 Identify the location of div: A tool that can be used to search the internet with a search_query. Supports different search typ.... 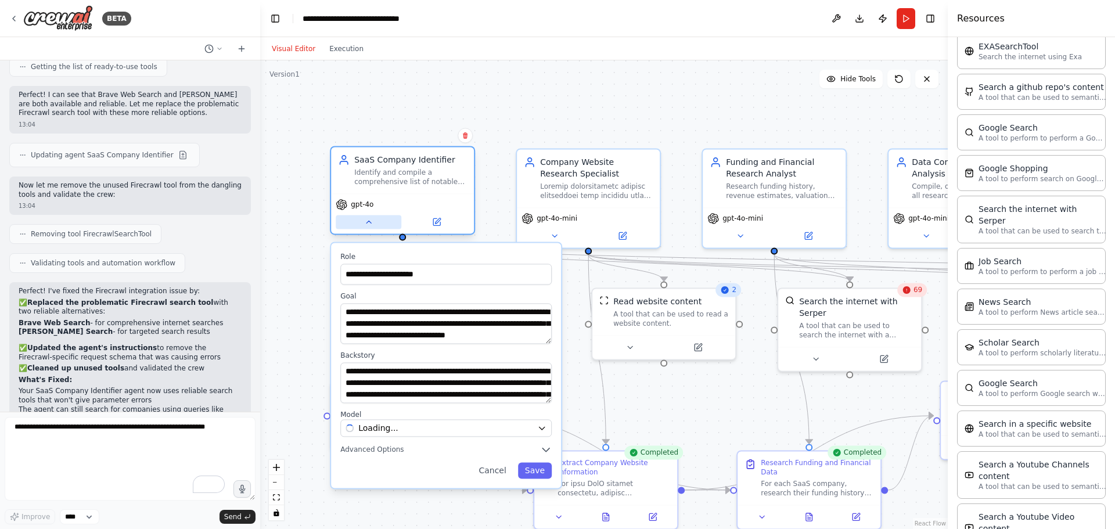
(856, 330).